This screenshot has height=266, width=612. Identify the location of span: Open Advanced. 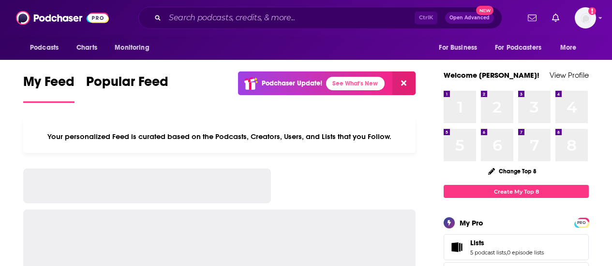
(469, 18).